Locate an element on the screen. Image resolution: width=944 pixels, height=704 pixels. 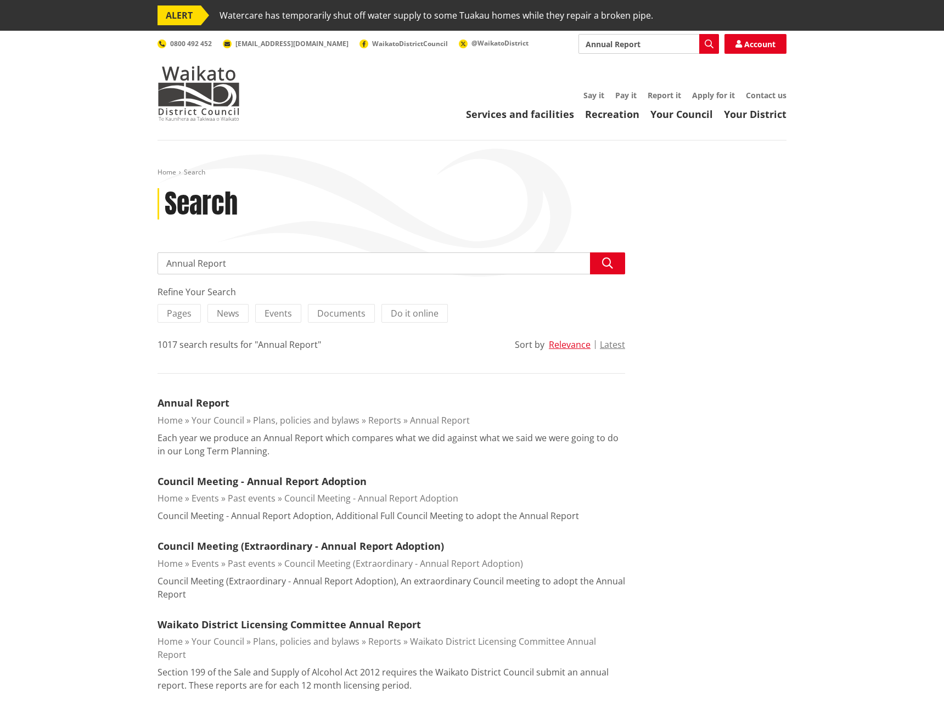
nav: breadcrumb is located at coordinates (472, 172).